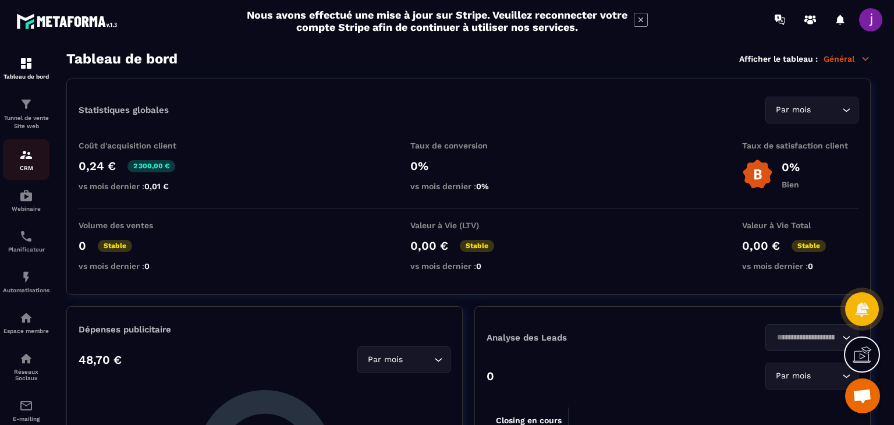  Describe the element at coordinates (26, 290) in the screenshot. I see `p: Automatisations` at that location.